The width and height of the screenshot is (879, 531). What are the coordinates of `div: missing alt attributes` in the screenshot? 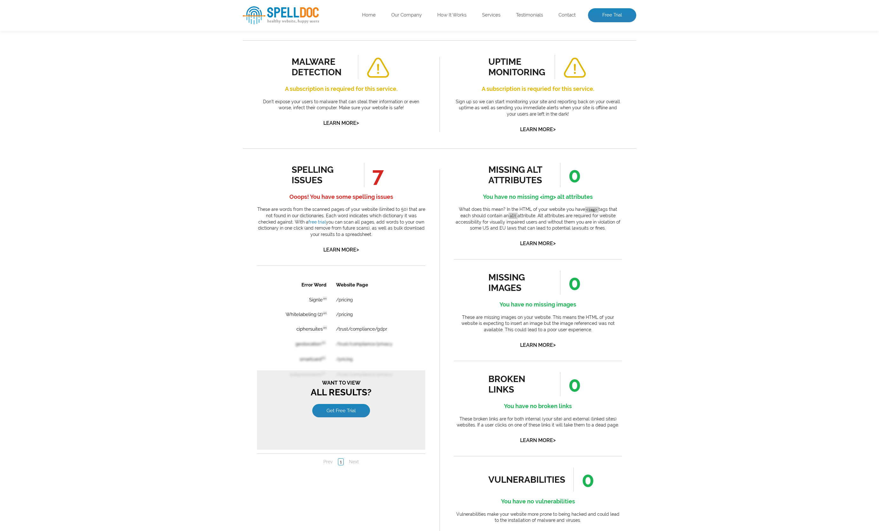 It's located at (517, 175).